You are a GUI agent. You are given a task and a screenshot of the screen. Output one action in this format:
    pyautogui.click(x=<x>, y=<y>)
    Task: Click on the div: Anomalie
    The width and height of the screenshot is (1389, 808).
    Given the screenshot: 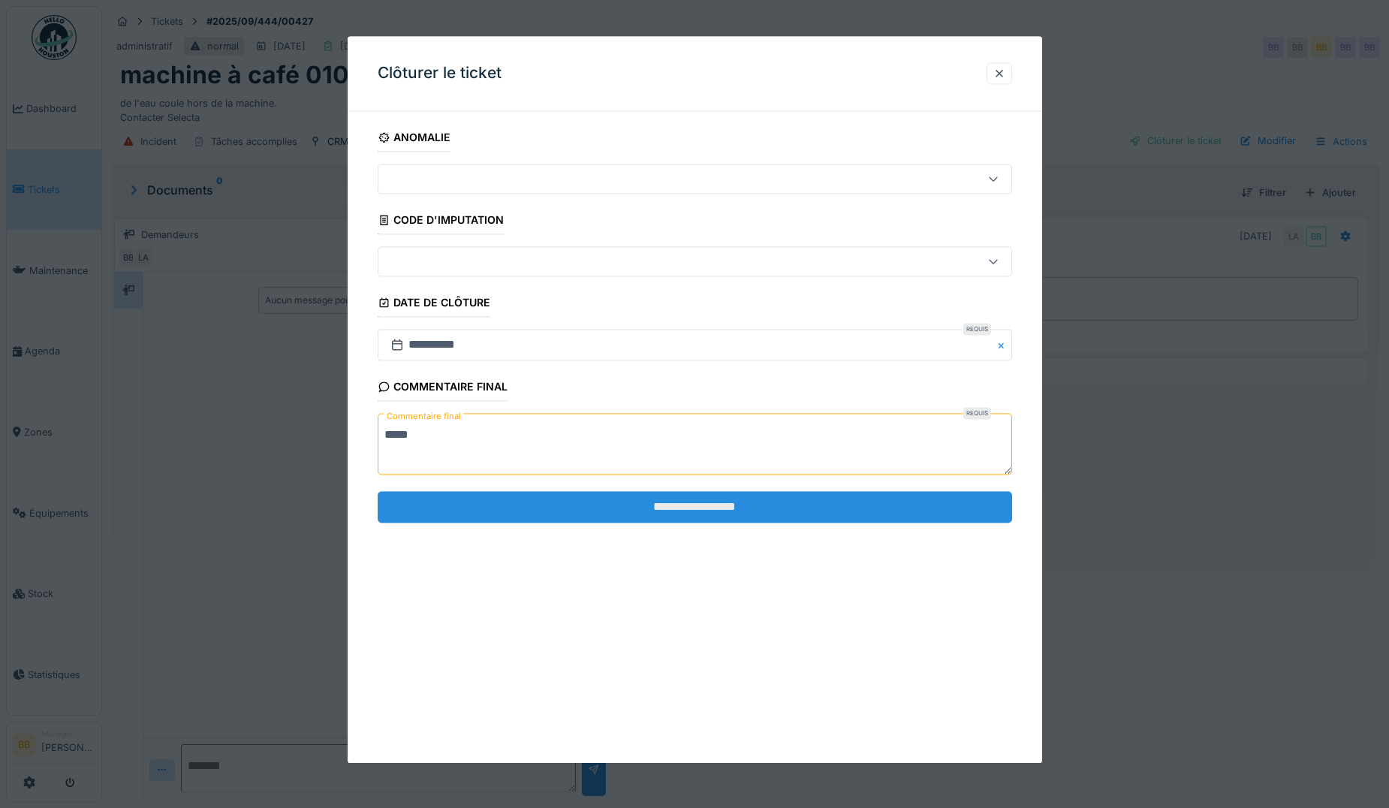 What is the action you would take?
    pyautogui.click(x=414, y=139)
    